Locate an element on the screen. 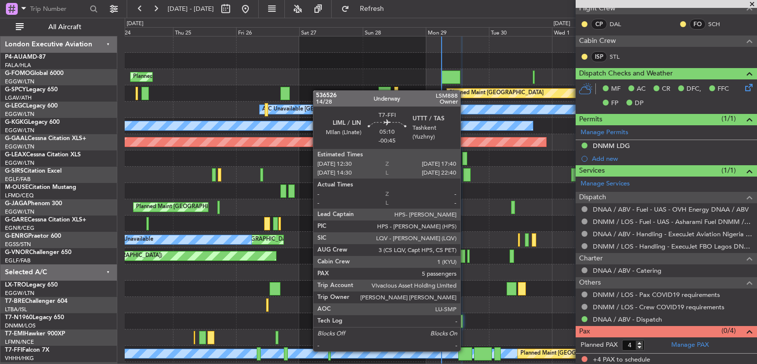  span: CR is located at coordinates (666, 89).